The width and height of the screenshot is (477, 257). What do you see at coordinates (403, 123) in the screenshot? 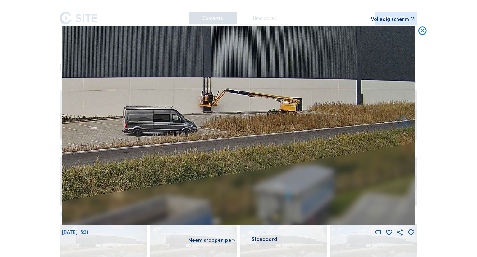
I see `i: Back` at bounding box center [403, 123].